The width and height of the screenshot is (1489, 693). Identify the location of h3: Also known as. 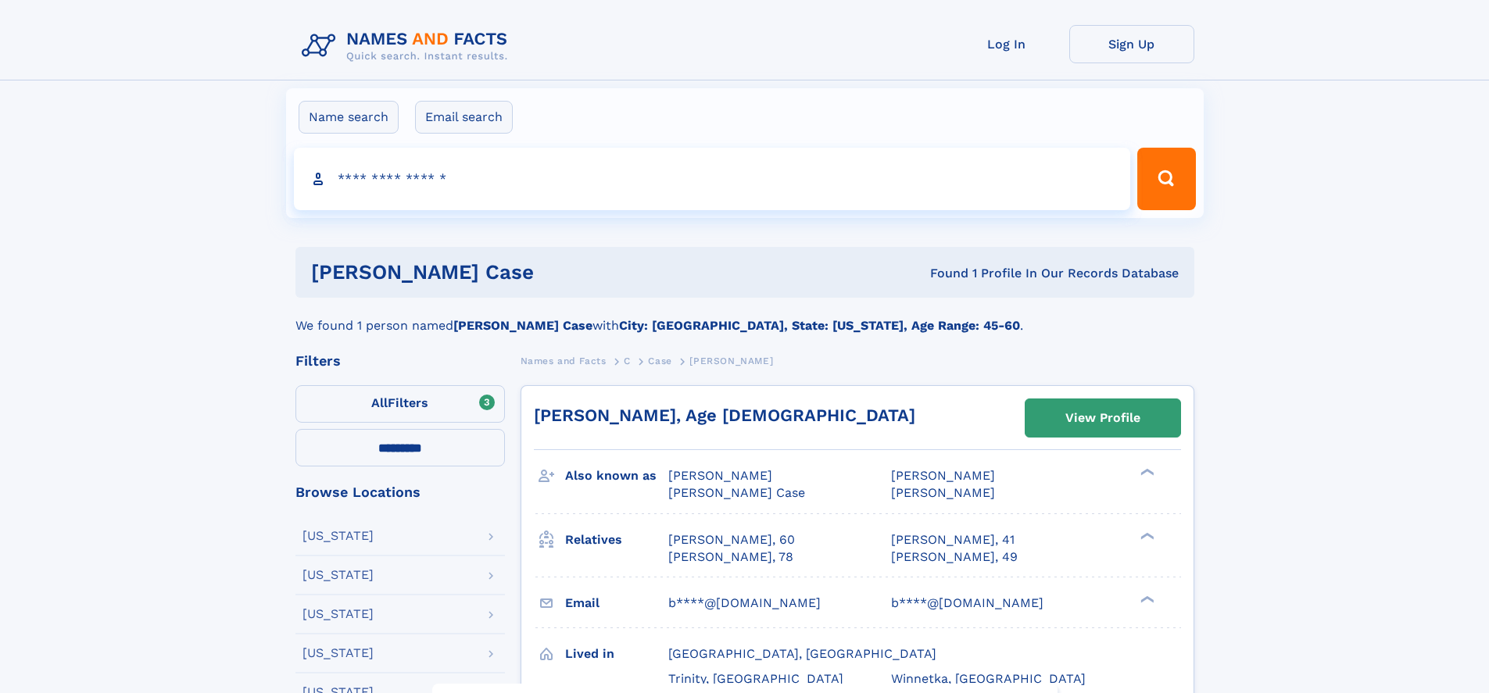
(617, 476).